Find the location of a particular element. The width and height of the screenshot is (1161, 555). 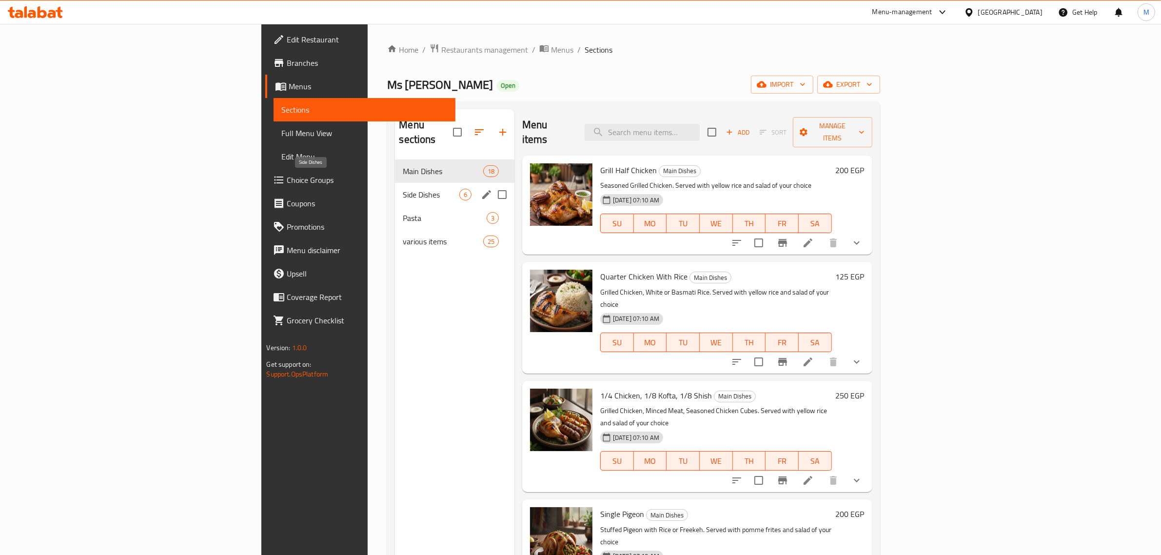

span: Quarter Chicken With Rice is located at coordinates (643, 276).